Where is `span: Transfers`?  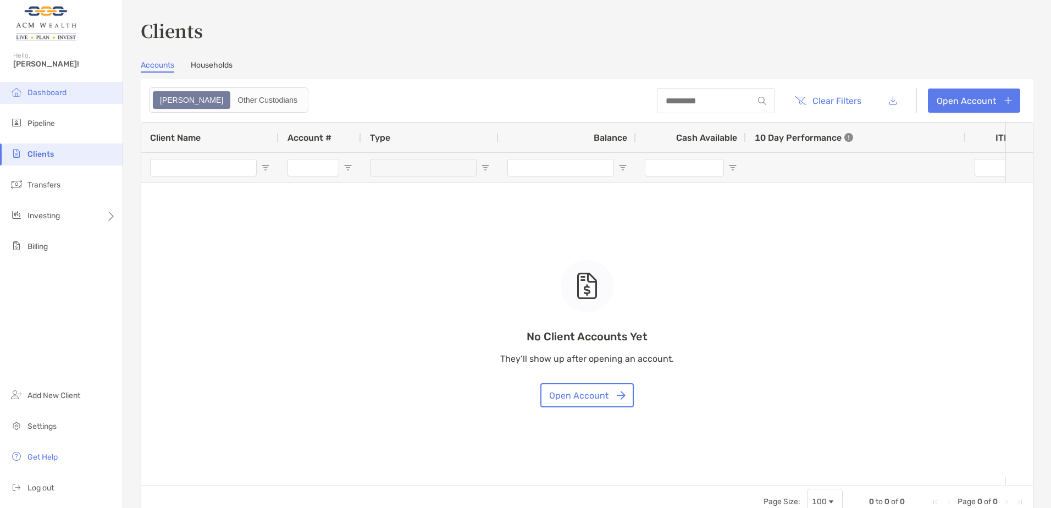
span: Transfers is located at coordinates (44, 185).